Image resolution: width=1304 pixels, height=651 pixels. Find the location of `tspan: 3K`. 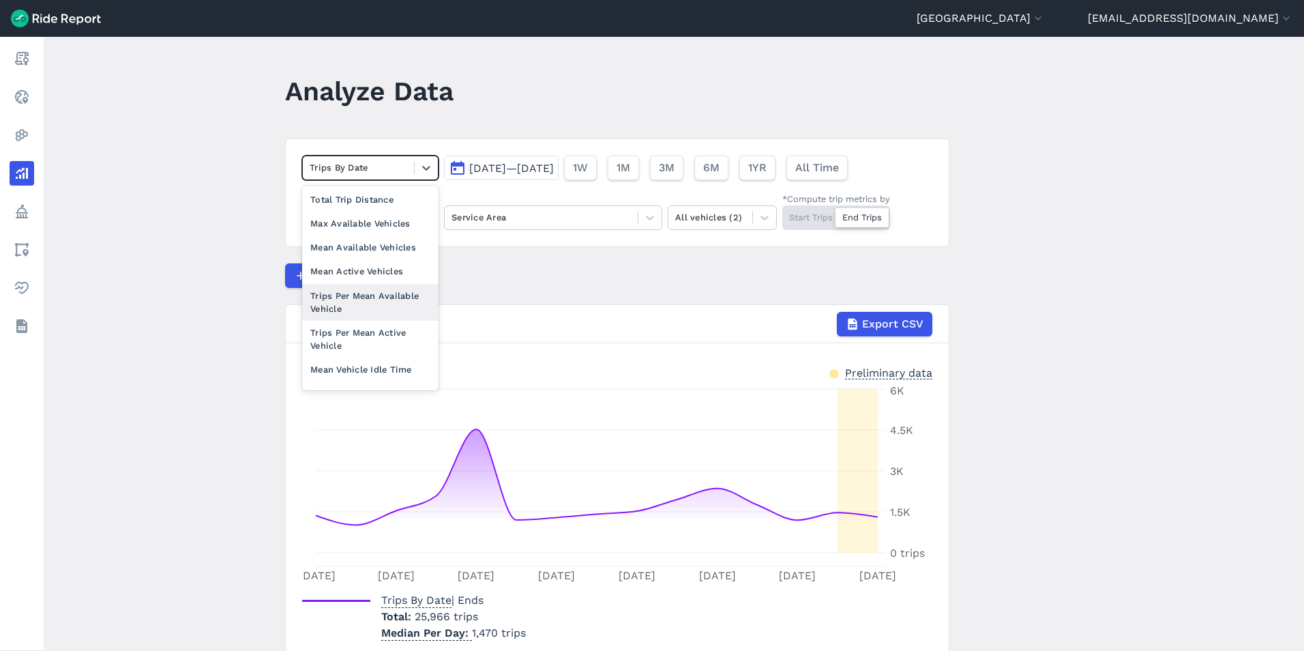

tspan: 3K is located at coordinates (897, 471).